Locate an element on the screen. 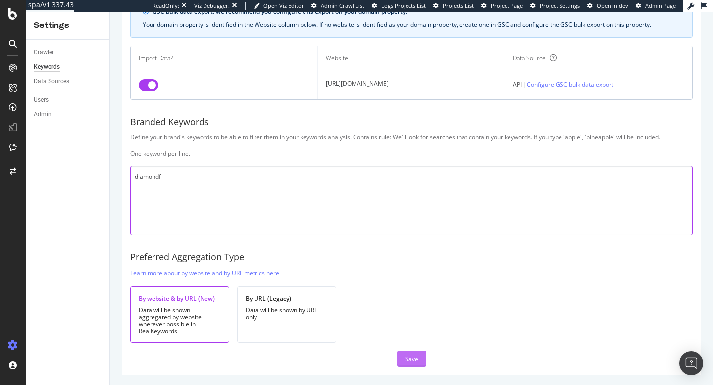  a: Configure GSC bulk data export is located at coordinates (570, 84).